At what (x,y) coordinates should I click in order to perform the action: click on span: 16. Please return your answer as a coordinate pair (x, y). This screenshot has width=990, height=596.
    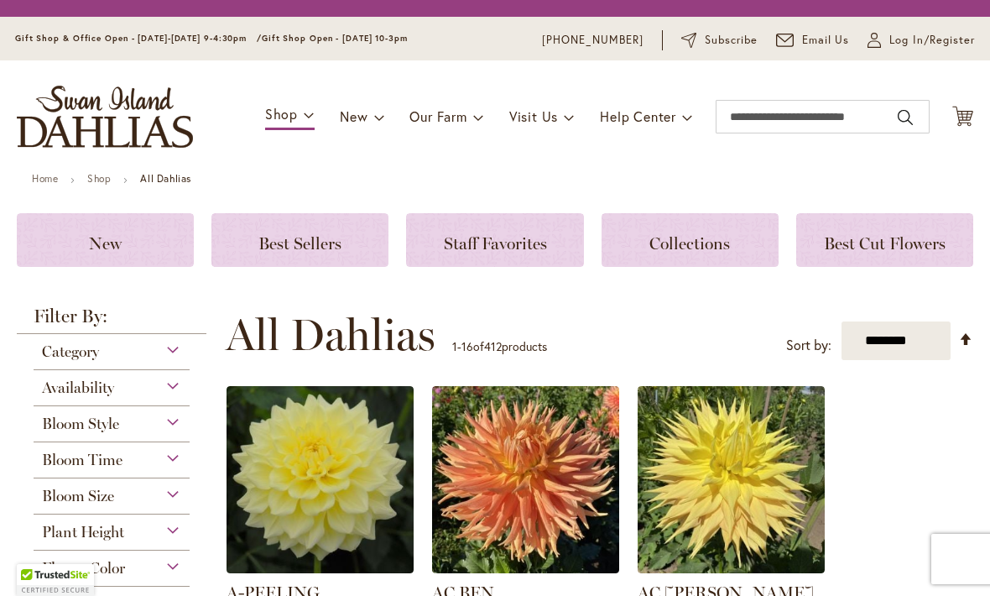
    Looking at the image, I should click on (467, 346).